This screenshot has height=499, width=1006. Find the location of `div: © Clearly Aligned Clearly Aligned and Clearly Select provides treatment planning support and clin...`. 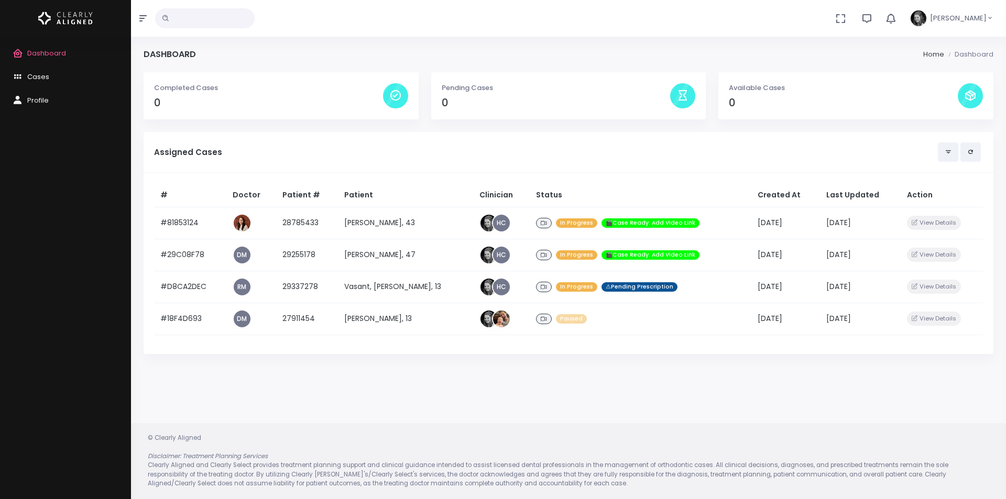

div: © Clearly Aligned Clearly Aligned and Clearly Select provides treatment planning support and clin... is located at coordinates (568, 461).